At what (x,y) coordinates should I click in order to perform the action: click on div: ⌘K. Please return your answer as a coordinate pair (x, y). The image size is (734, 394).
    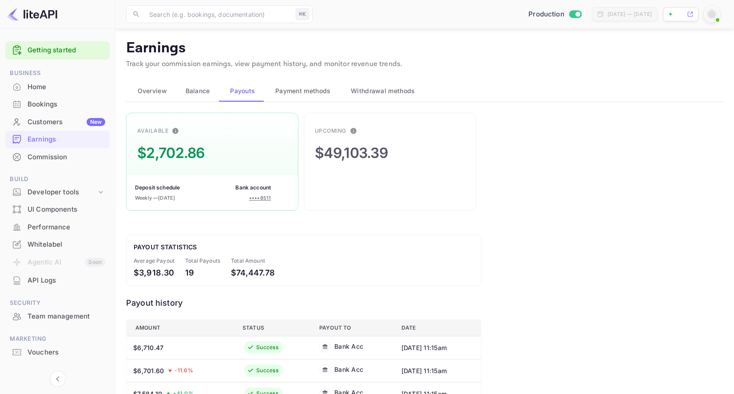
    Looking at the image, I should click on (302, 14).